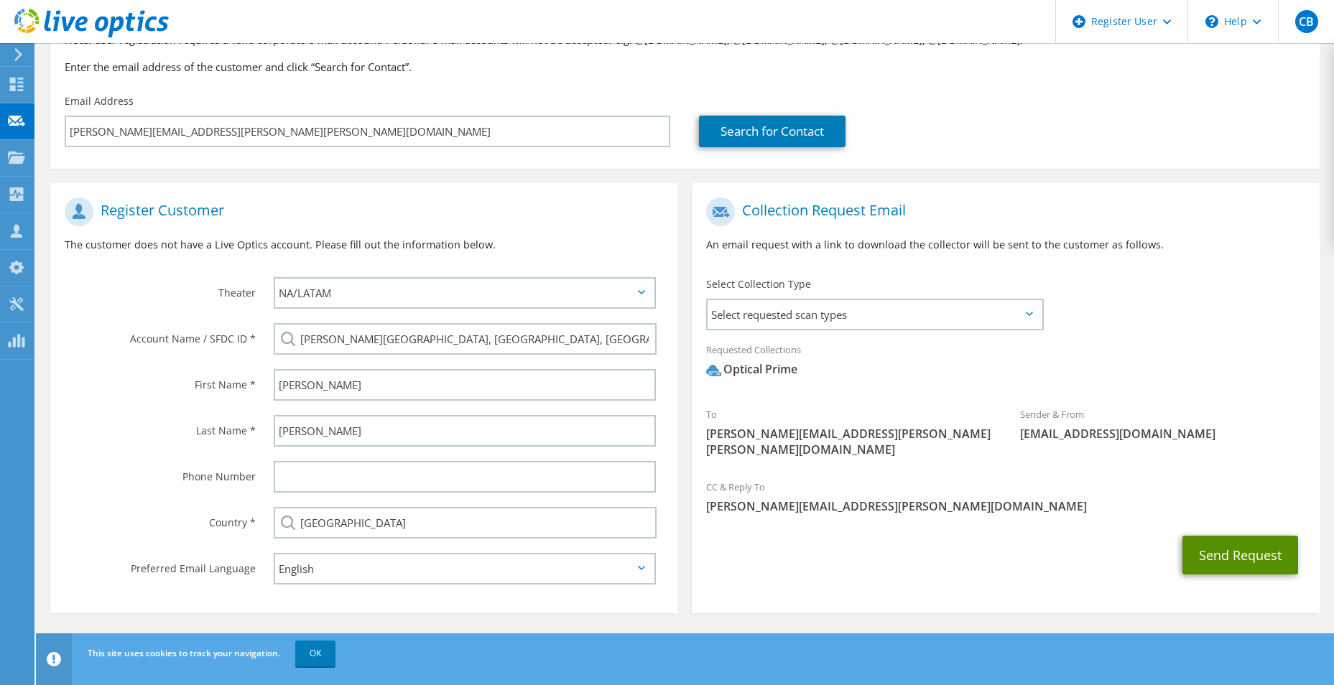 This screenshot has width=1334, height=685. What do you see at coordinates (160, 381) in the screenshot?
I see `label: First Name *` at bounding box center [160, 381].